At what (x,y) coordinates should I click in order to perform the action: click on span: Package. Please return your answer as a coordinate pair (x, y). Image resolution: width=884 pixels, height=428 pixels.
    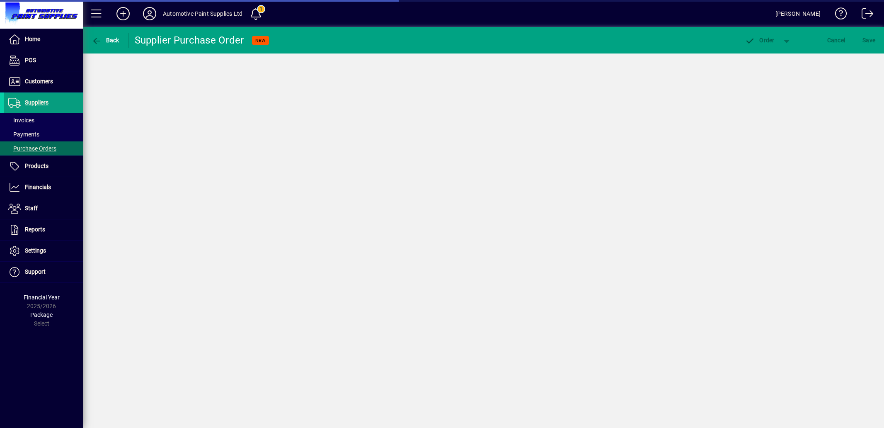
    Looking at the image, I should click on (41, 315).